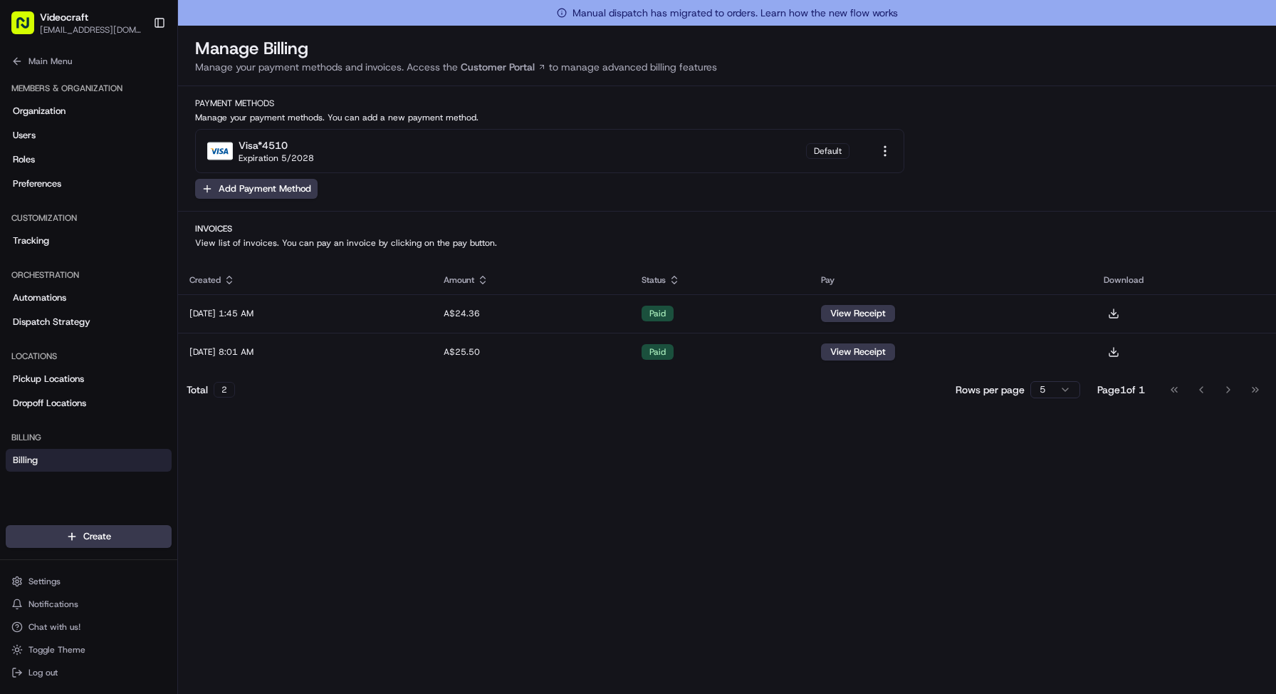 Image resolution: width=1276 pixels, height=694 pixels. What do you see at coordinates (531, 352) in the screenshot?
I see `div: A$25.50` at bounding box center [531, 352].